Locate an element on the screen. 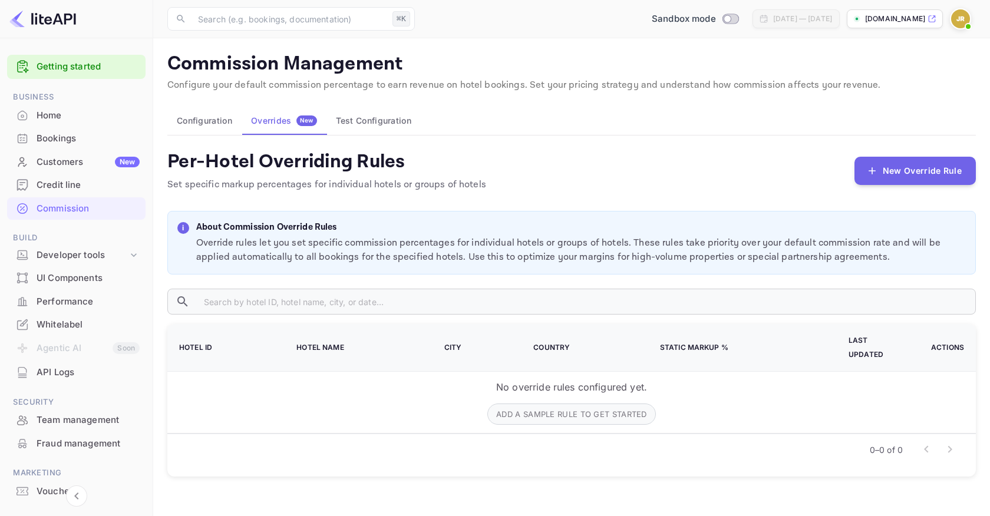 The width and height of the screenshot is (990, 516). img: John Richards is located at coordinates (960, 19).